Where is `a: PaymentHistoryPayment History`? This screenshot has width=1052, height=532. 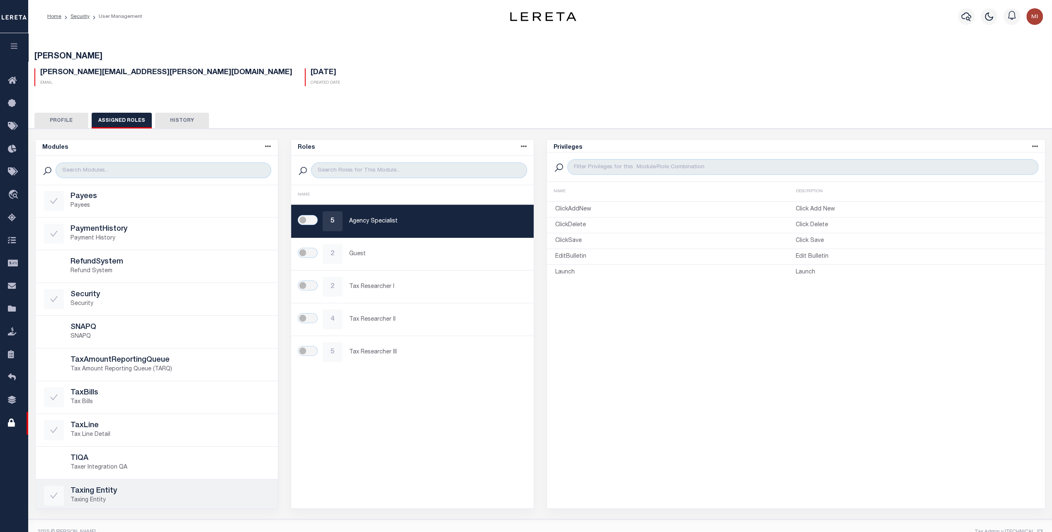 a: PaymentHistoryPayment History is located at coordinates (157, 234).